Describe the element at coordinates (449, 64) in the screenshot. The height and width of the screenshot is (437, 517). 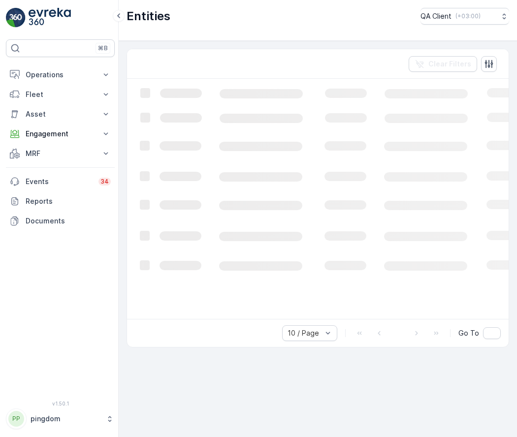
I see `p: Clear Filters` at that location.